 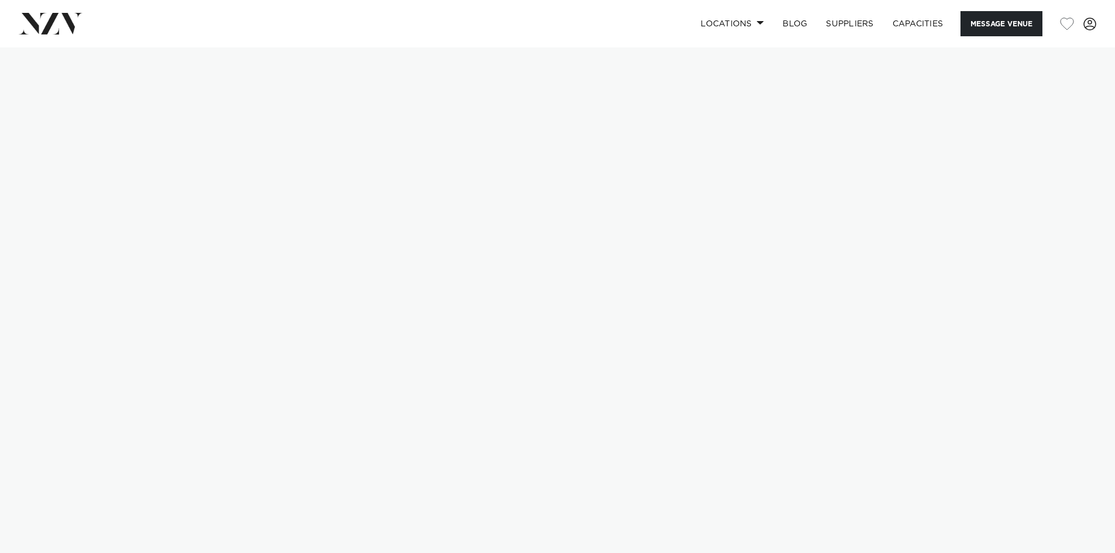 What do you see at coordinates (732, 23) in the screenshot?
I see `a: Locations` at bounding box center [732, 23].